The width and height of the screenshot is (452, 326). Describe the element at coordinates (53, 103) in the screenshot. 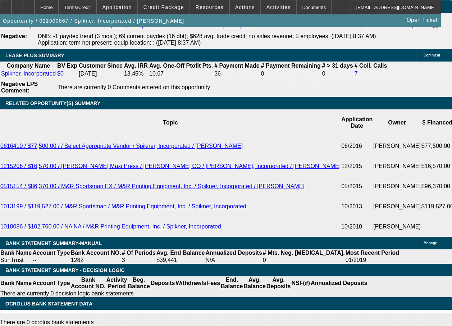

I see `span: RELATED OPPORTUNITY(S) SUMMARY` at that location.